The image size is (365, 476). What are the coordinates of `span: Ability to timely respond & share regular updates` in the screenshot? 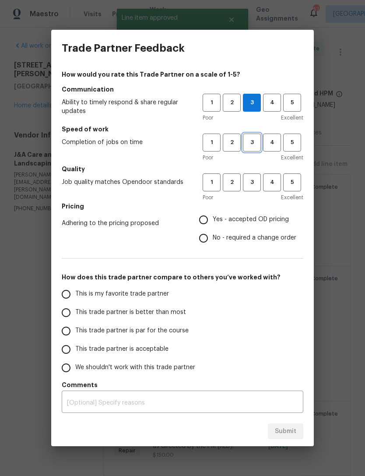 It's located at (125, 107).